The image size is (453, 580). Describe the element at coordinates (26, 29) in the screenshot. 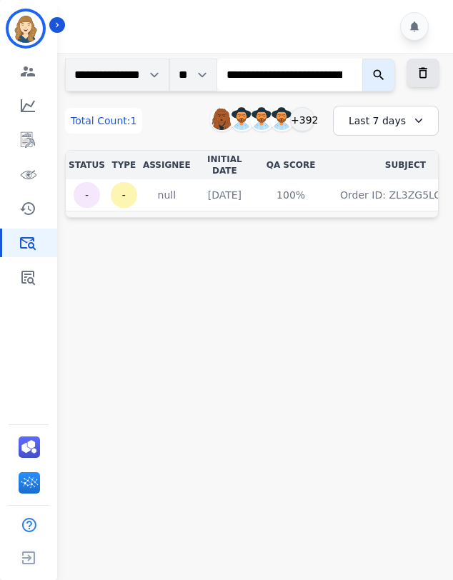

I see `img: Bordered avatar` at that location.